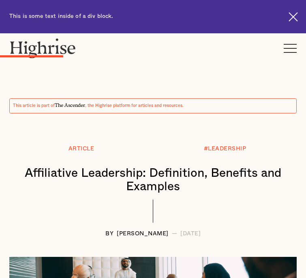 This screenshot has width=306, height=278. I want to click on img: Cross icon, so click(293, 17).